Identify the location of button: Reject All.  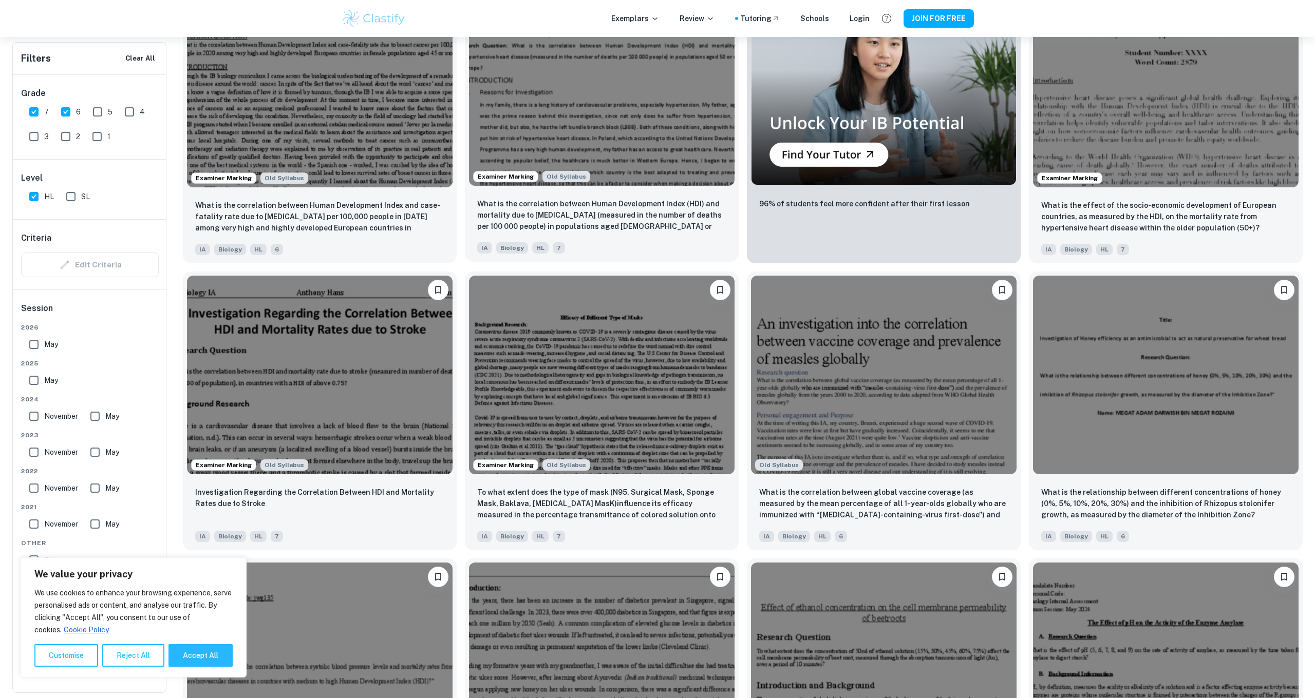
(133, 656).